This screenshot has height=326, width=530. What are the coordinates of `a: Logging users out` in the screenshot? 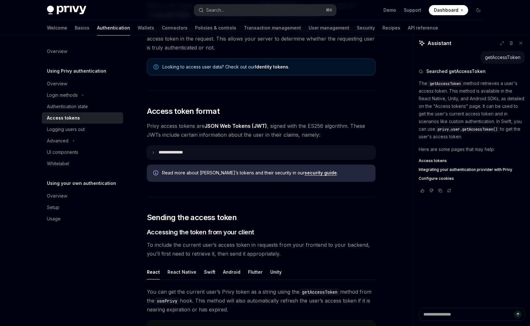 It's located at (82, 129).